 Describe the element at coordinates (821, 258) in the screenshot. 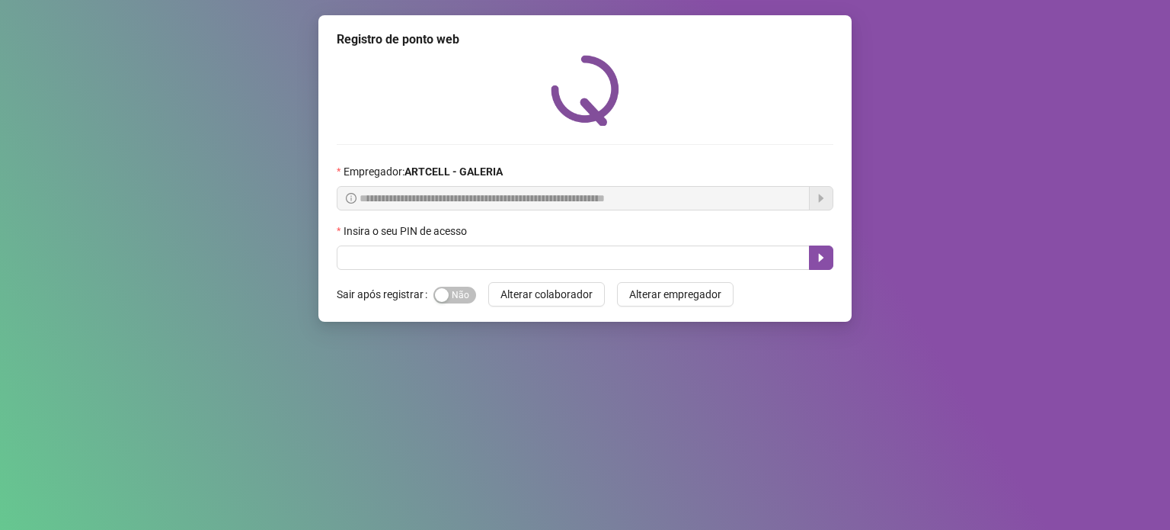

I see `span: caret-right` at that location.